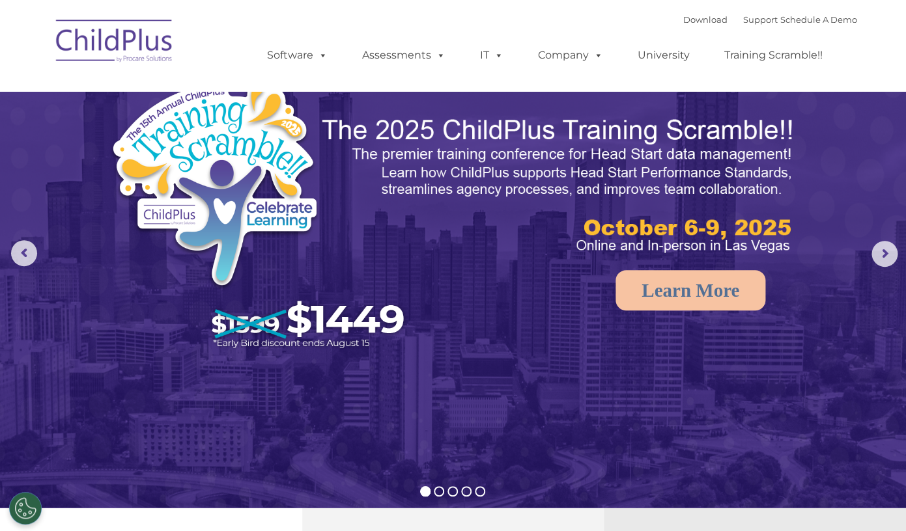  I want to click on a: University, so click(664, 55).